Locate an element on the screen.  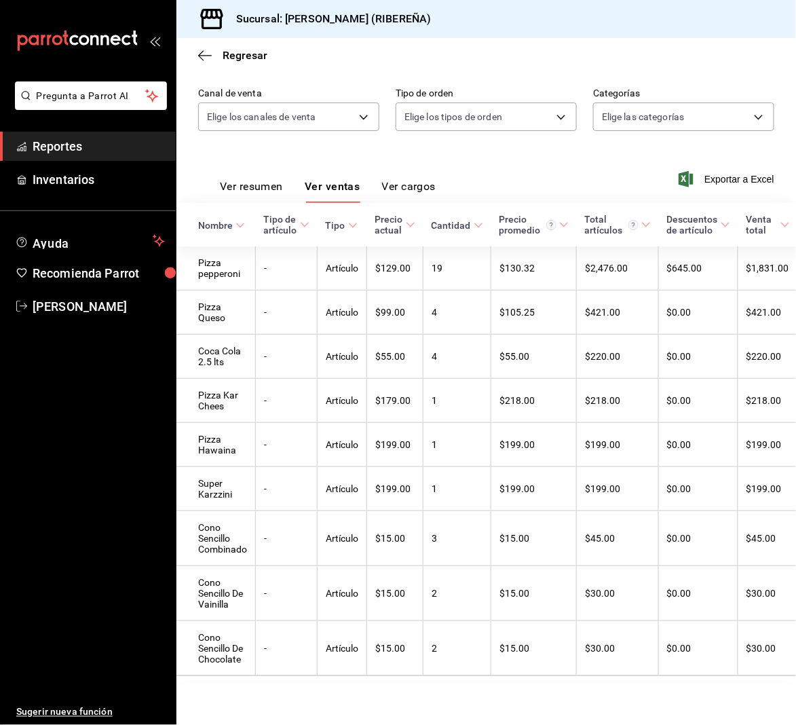
button: Ver ventas is located at coordinates (332, 191).